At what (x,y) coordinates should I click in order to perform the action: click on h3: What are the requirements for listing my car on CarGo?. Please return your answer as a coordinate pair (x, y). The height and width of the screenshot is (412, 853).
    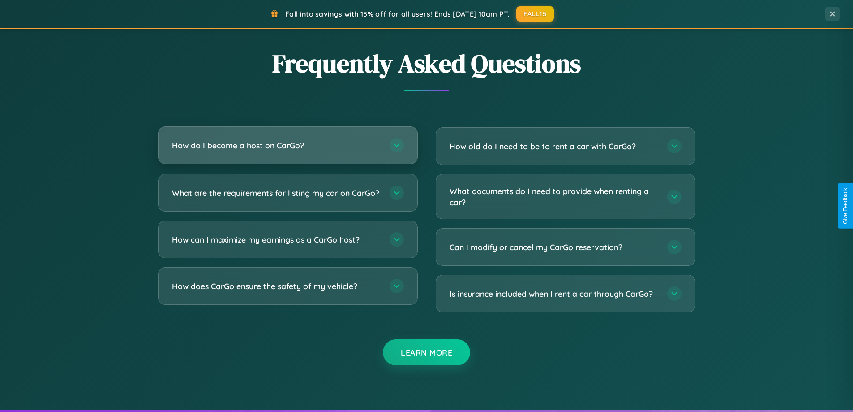
    Looking at the image, I should click on (276, 193).